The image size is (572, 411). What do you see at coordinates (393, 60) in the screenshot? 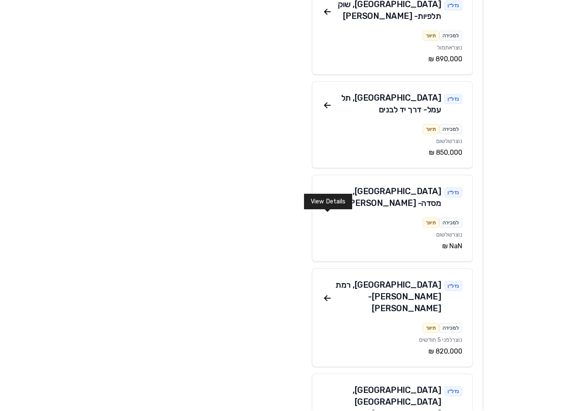
I see `div: ‏890,000 ‏₪` at bounding box center [393, 60].